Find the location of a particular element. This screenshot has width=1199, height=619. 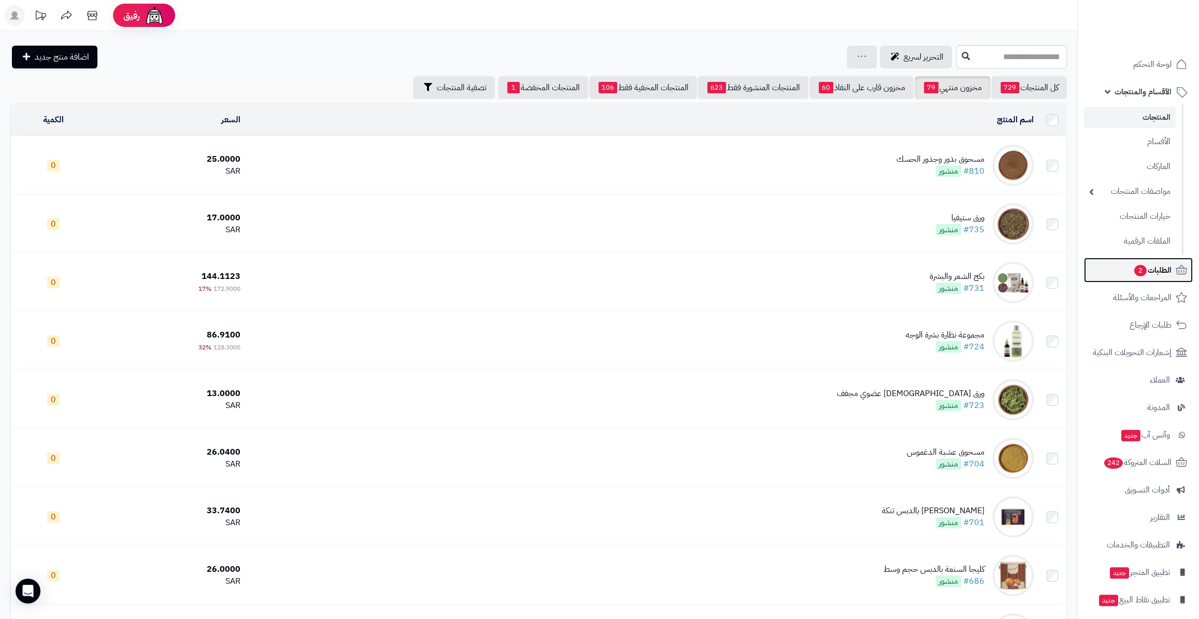

a: #686 is located at coordinates (973, 581).